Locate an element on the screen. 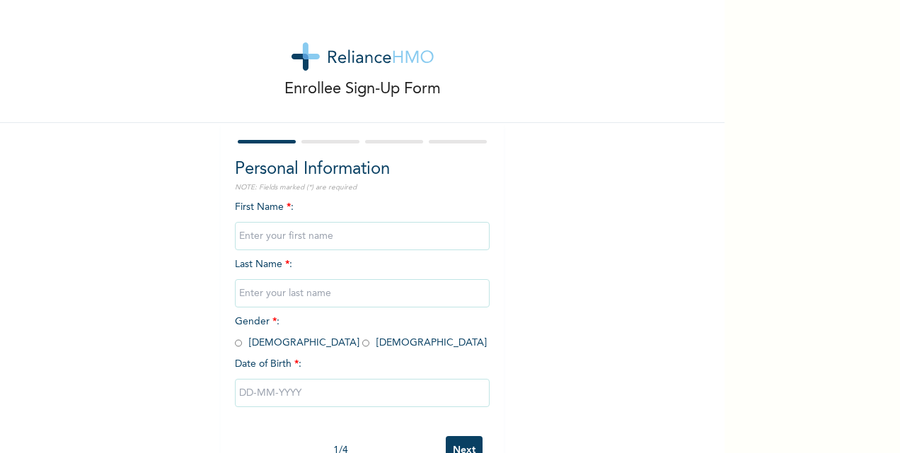  span: First Name : is located at coordinates (362, 221).